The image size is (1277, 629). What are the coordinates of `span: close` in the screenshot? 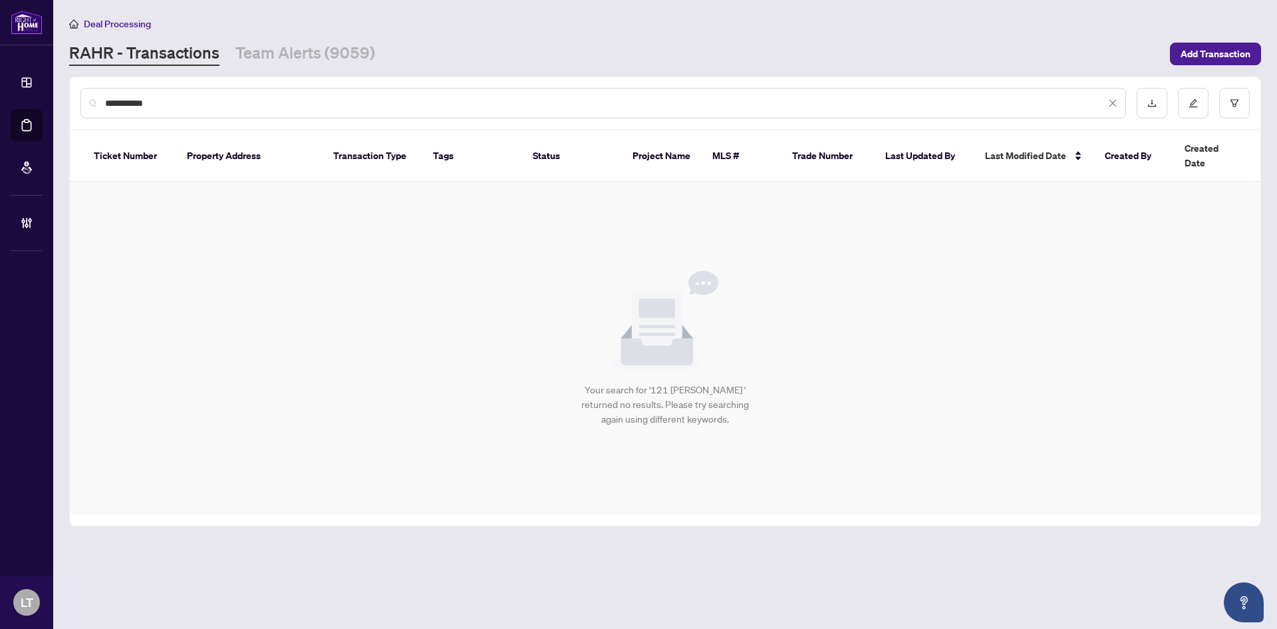 It's located at (1113, 103).